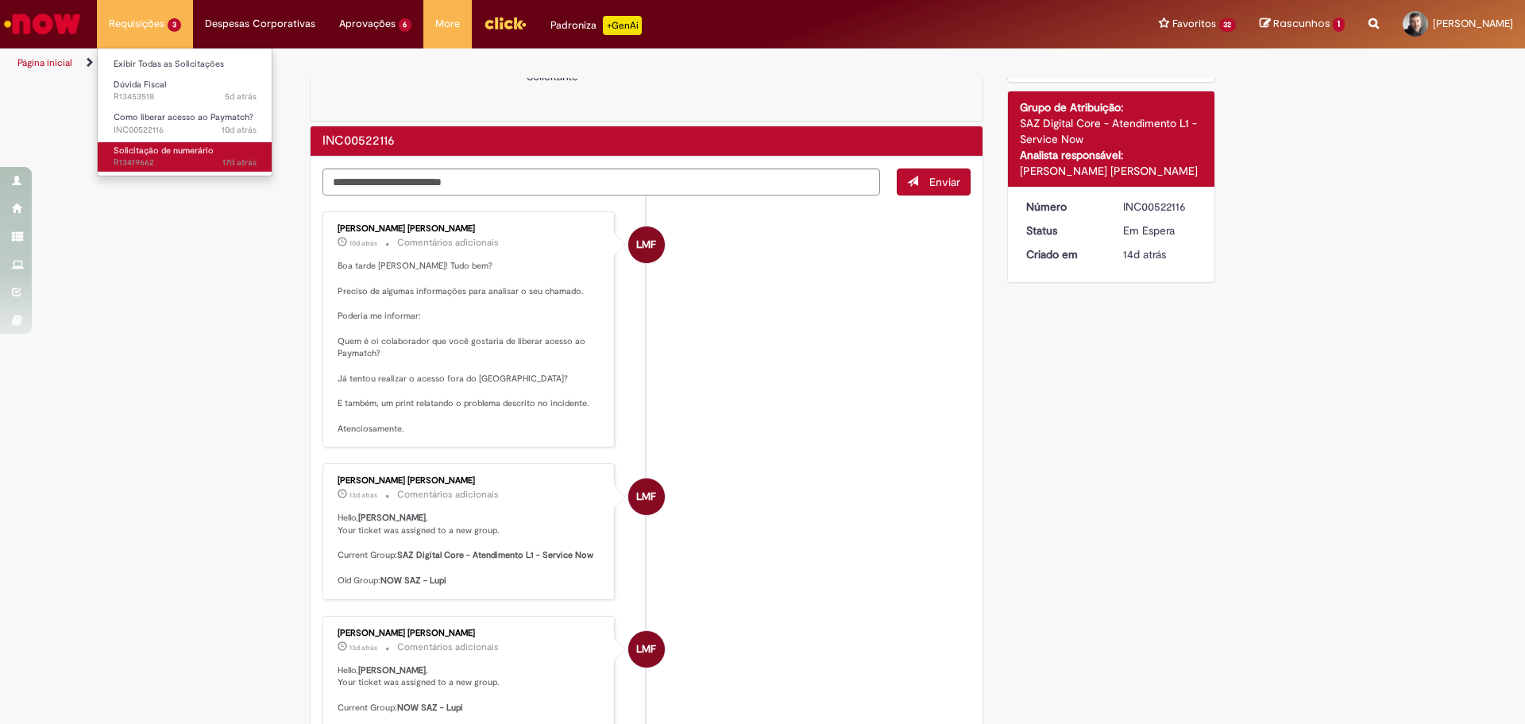 This screenshot has width=1525, height=724. Describe the element at coordinates (505, 23) in the screenshot. I see `img: click_logo_yellow_360x200.png` at that location.